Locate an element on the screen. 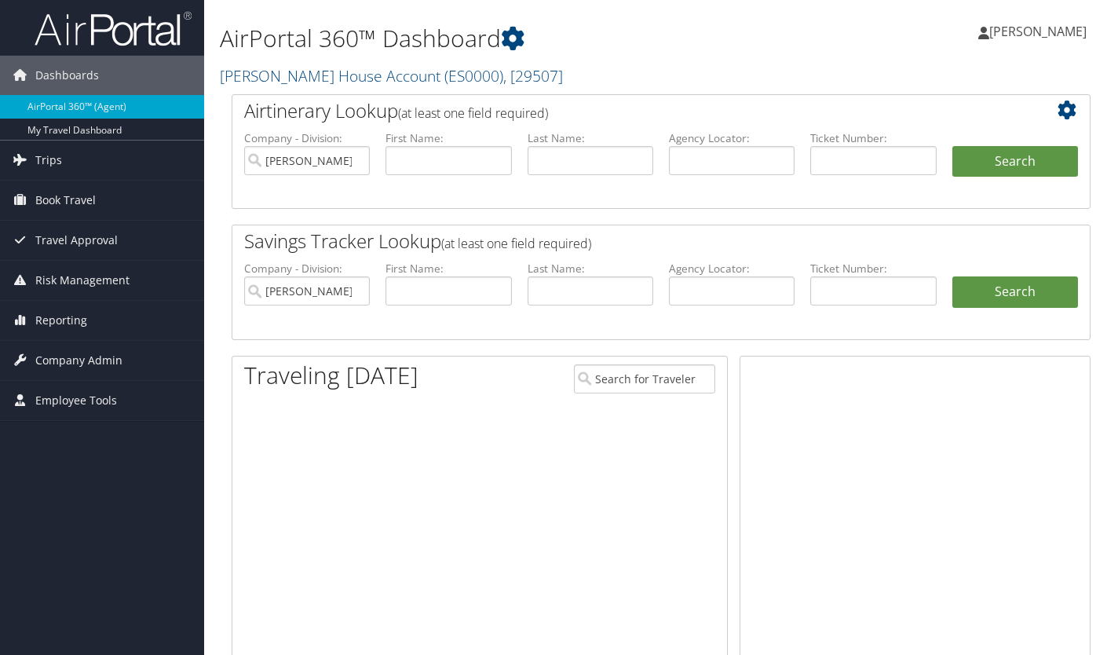 The height and width of the screenshot is (655, 1118). span: Trips is located at coordinates (49, 160).